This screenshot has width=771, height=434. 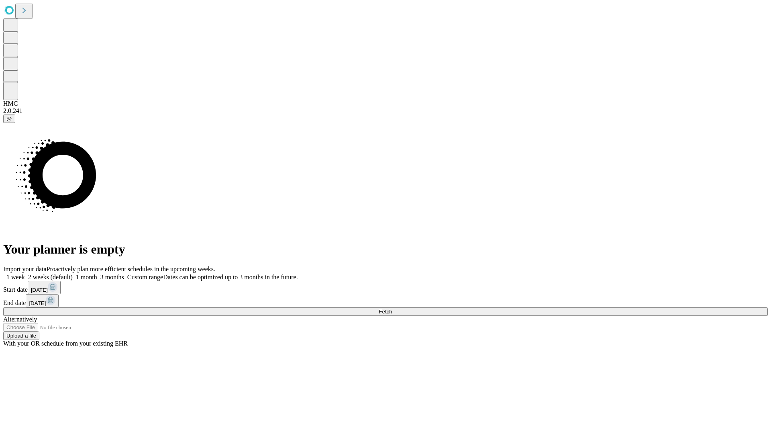 What do you see at coordinates (386, 249) in the screenshot?
I see `h1: Your planner is empty` at bounding box center [386, 249].